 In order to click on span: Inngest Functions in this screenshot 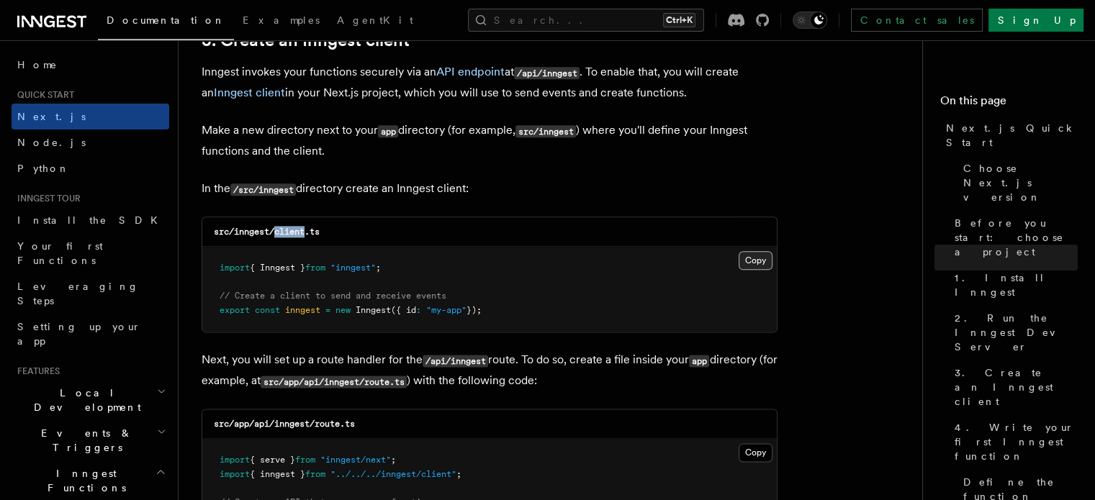, I will do `click(83, 481)`.